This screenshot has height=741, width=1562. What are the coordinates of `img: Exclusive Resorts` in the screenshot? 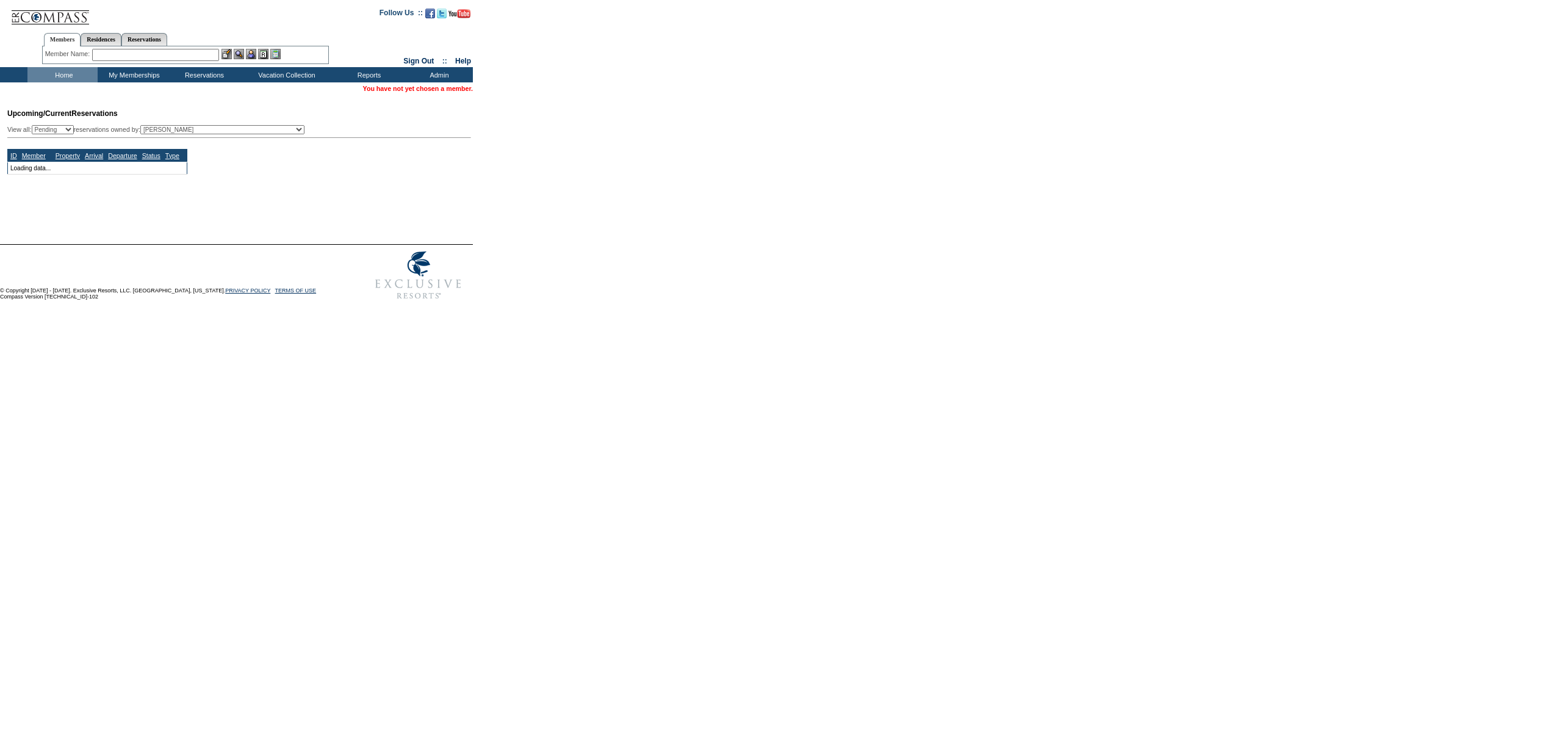 It's located at (418, 275).